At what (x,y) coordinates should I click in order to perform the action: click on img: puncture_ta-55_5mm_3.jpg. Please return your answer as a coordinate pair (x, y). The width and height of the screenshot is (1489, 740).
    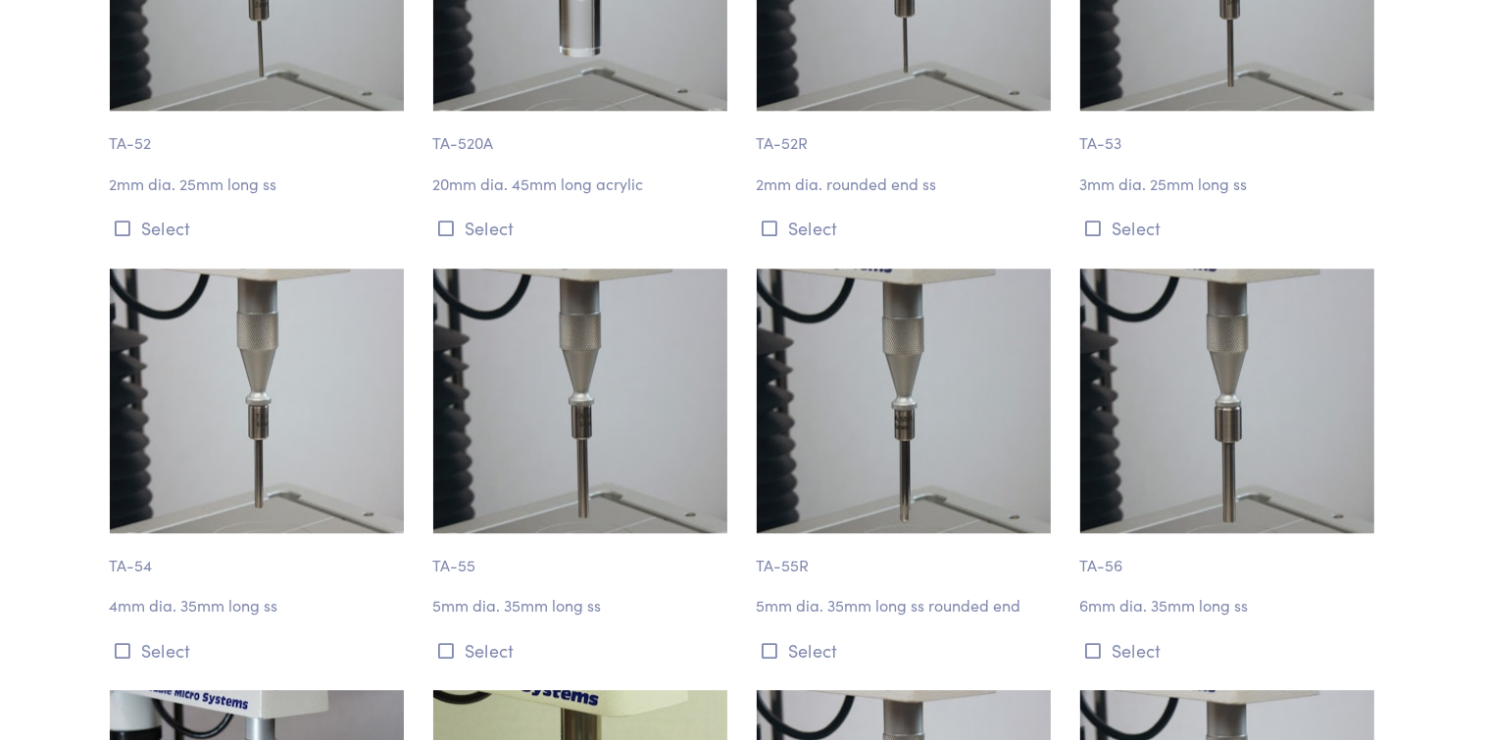
    Looking at the image, I should click on (580, 401).